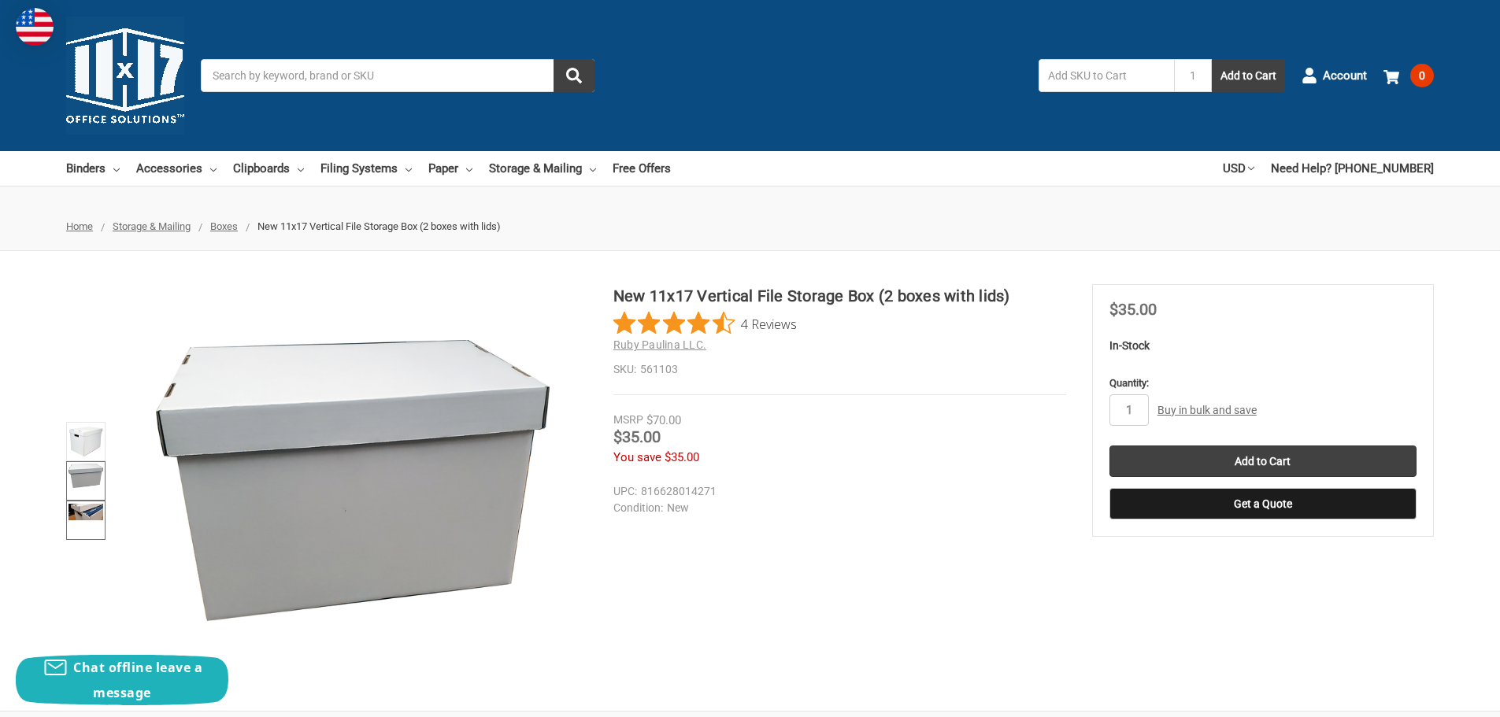  What do you see at coordinates (1334, 76) in the screenshot?
I see `a: Account` at bounding box center [1334, 76].